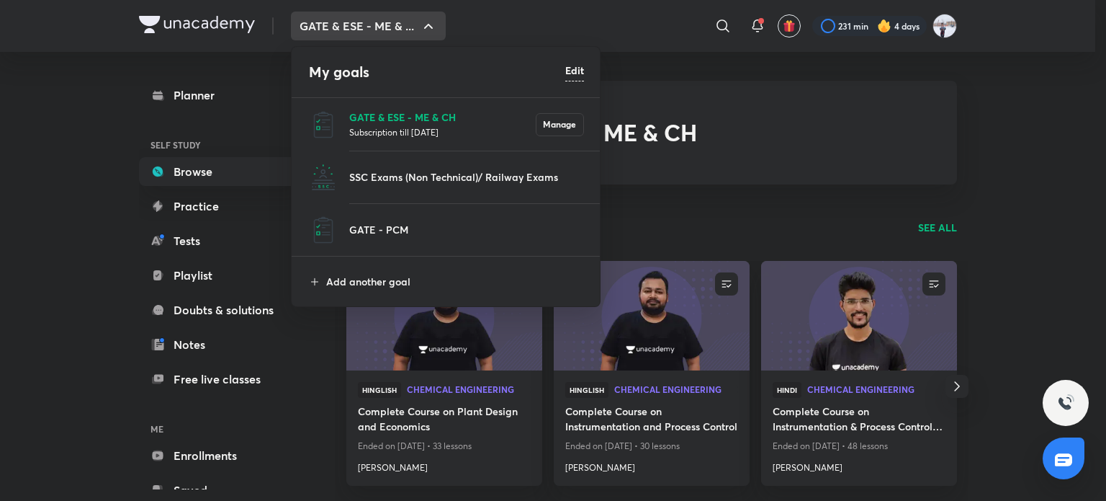 The image size is (1106, 501). I want to click on p: GATE & ESE - ME & CH, so click(442, 117).